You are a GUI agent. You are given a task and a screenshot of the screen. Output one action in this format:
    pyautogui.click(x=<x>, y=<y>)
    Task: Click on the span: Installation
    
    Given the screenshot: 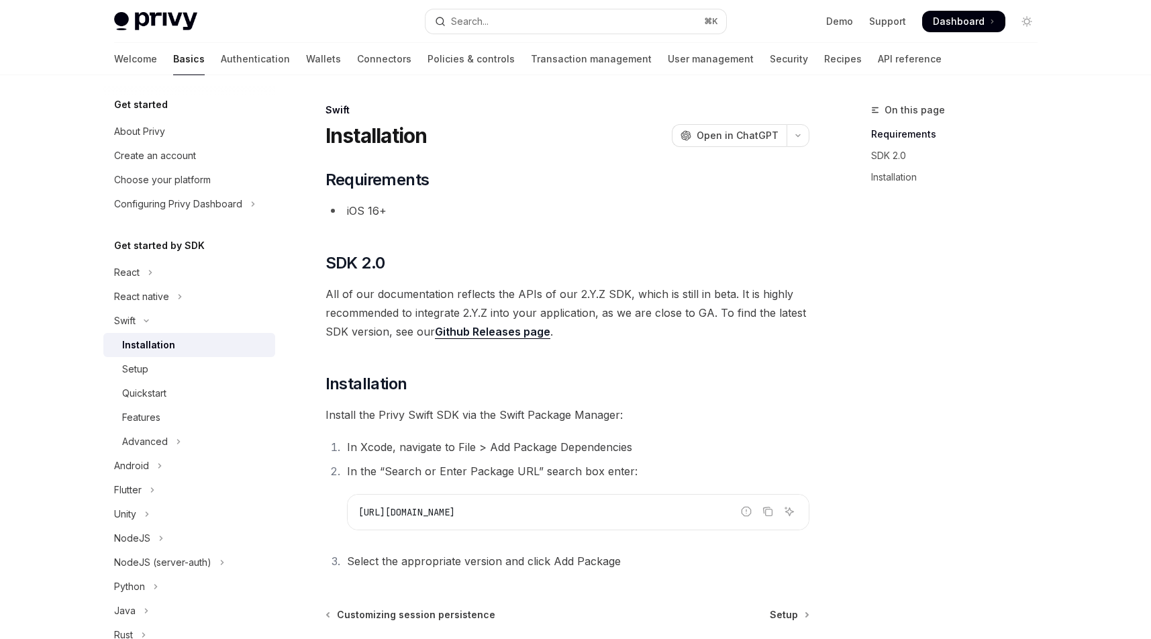 What is the action you would take?
    pyautogui.click(x=367, y=384)
    